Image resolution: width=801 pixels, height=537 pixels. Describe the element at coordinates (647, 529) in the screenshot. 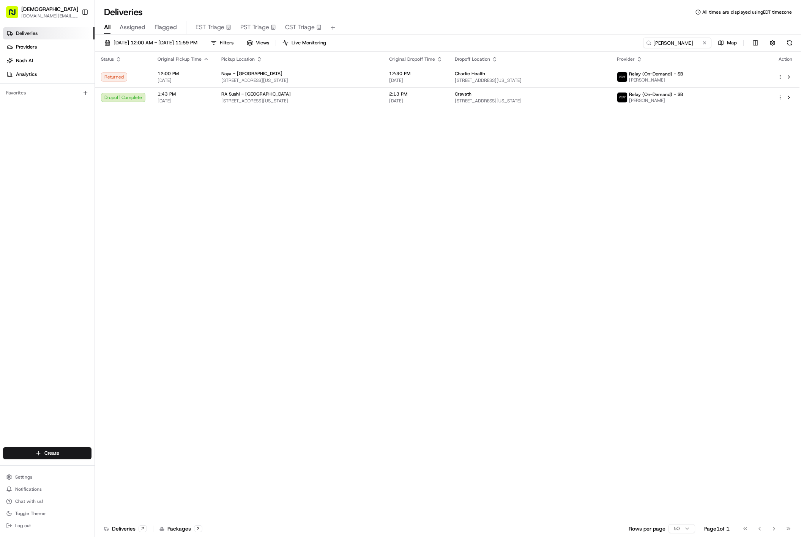

I see `p: Rows per page` at that location.